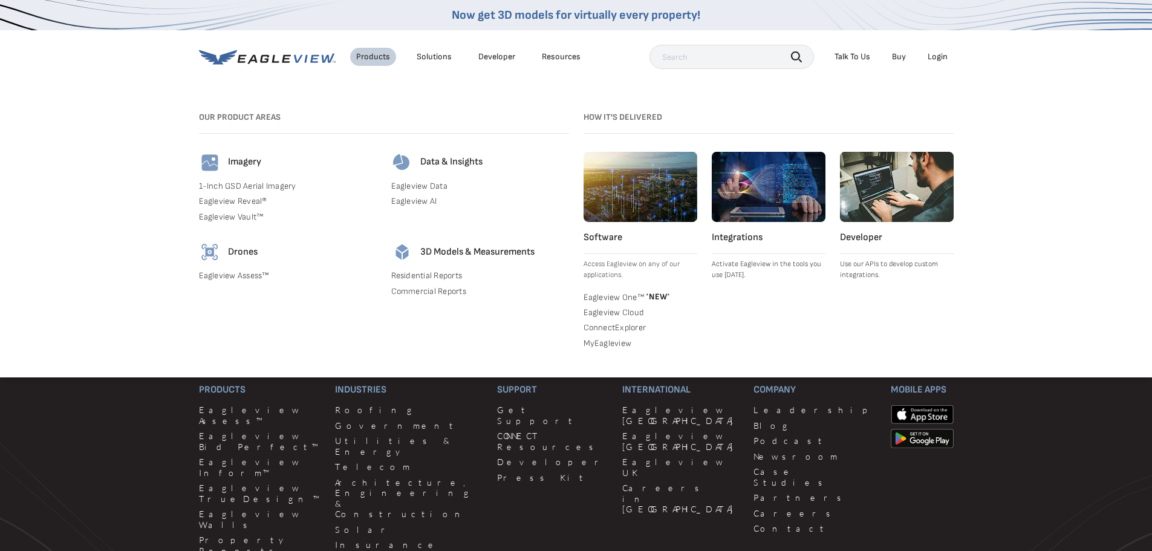 This screenshot has height=551, width=1152. Describe the element at coordinates (641, 328) in the screenshot. I see `a: ConnectExplorer` at that location.